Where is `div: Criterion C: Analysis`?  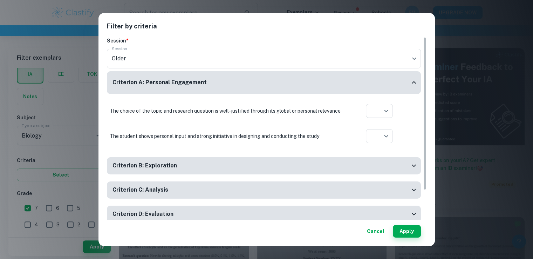
div: Criterion C: Analysis is located at coordinates (264, 190).